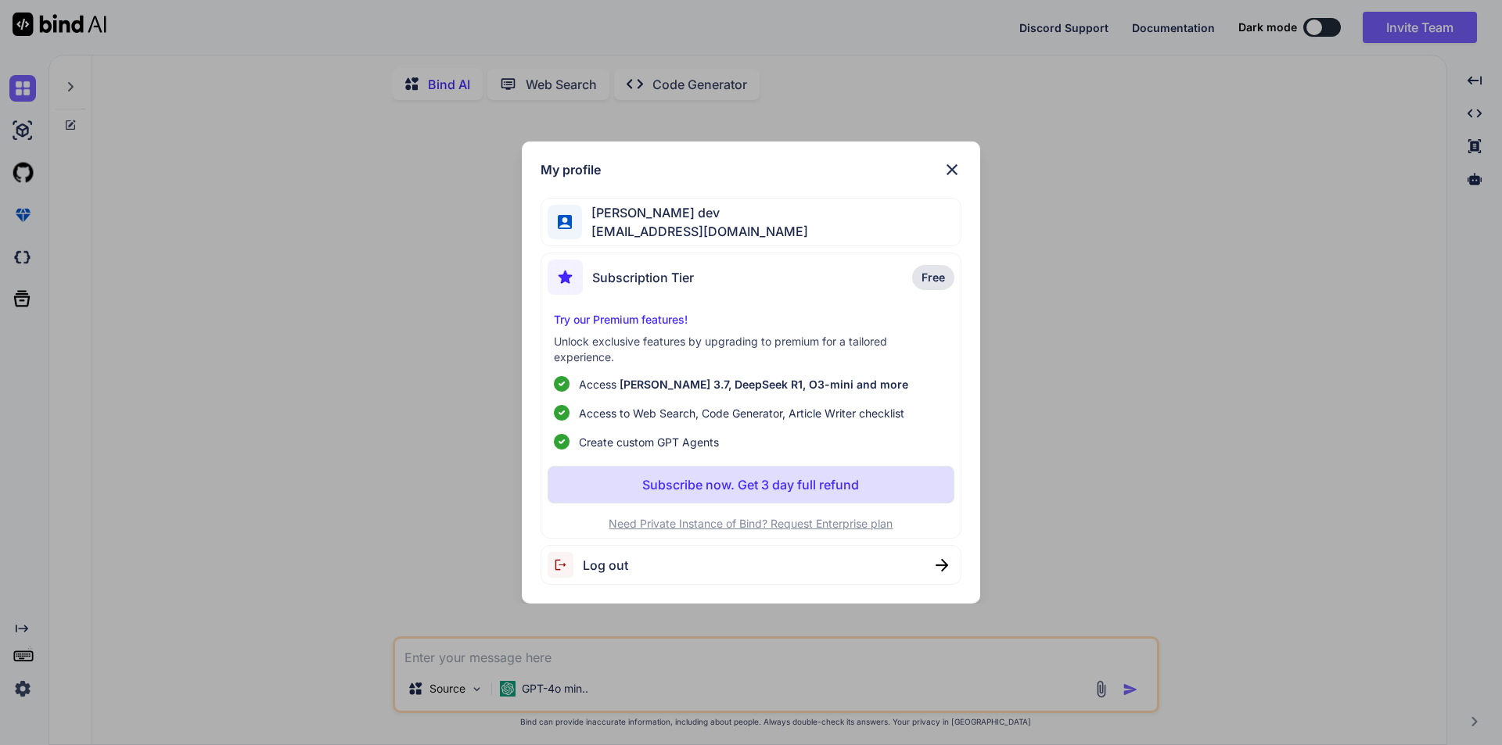 Image resolution: width=1502 pixels, height=745 pixels. What do you see at coordinates (751, 524) in the screenshot?
I see `p: Need Private Instance of Bind? Request Enterprise plan` at bounding box center [751, 524].